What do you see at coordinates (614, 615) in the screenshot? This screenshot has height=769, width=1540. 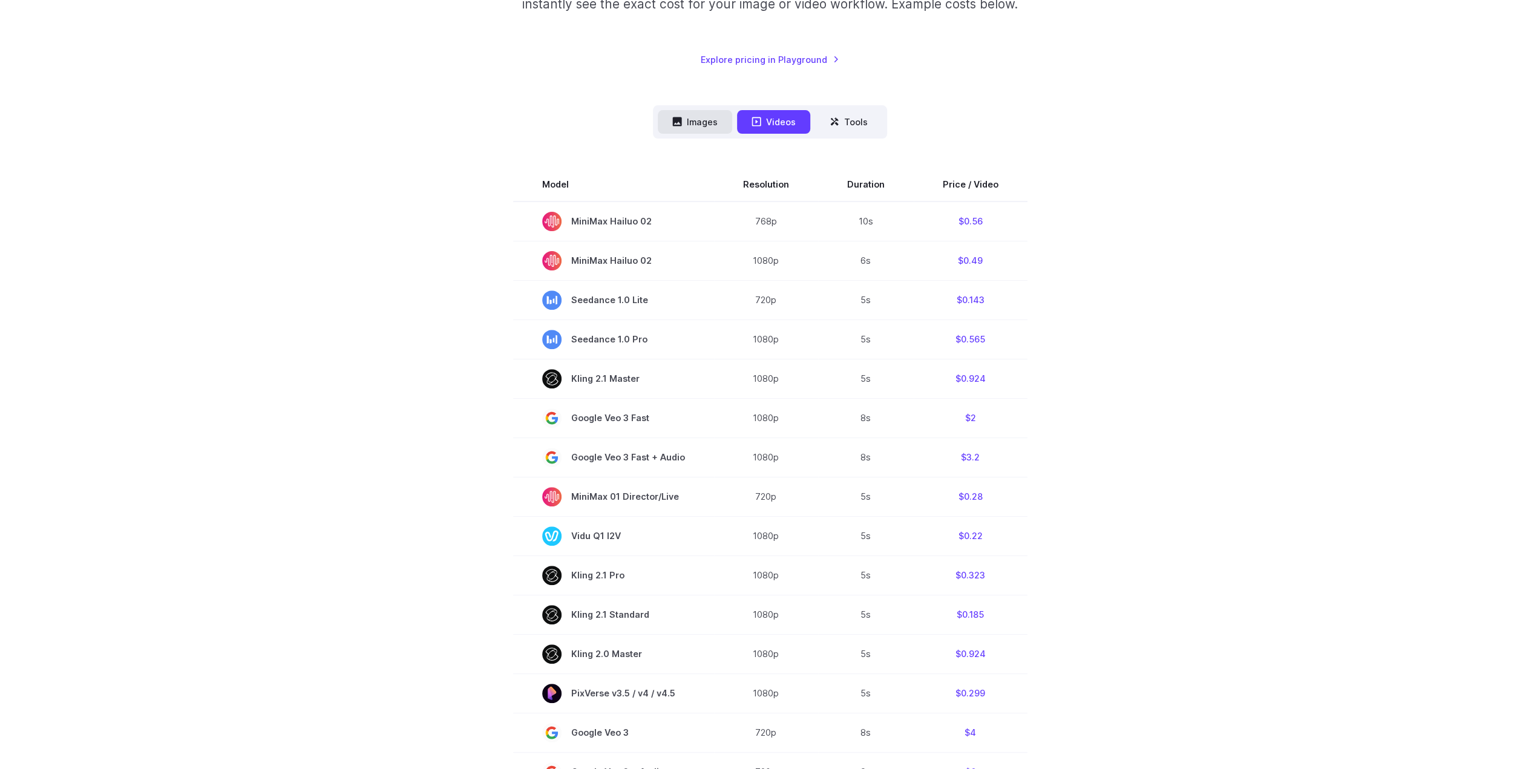 I see `span: Kling 2.1 Standard` at bounding box center [614, 615].